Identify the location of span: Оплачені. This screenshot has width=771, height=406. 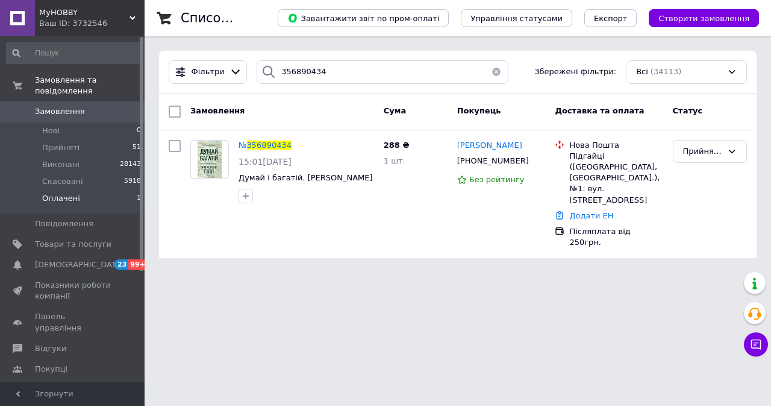
(61, 198).